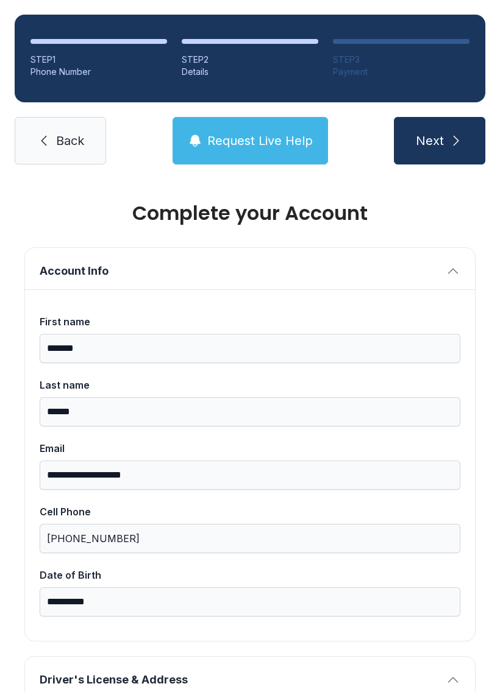 The image size is (500, 692). Describe the element at coordinates (70, 141) in the screenshot. I see `span: Back` at that location.